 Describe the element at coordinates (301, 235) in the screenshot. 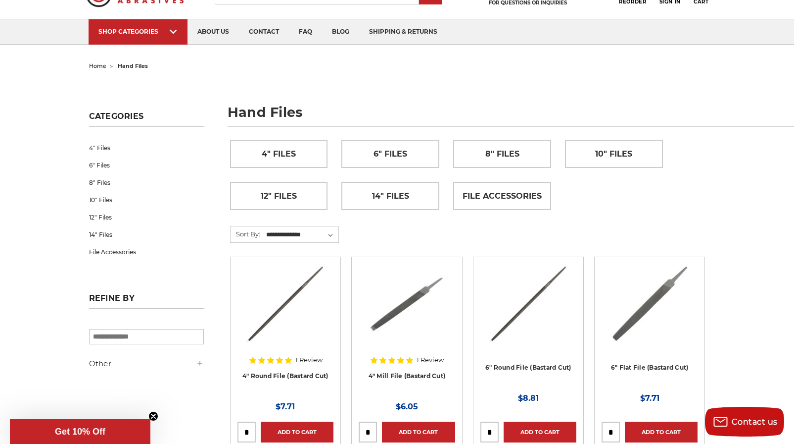

I see `select: Sort By:` at that location.